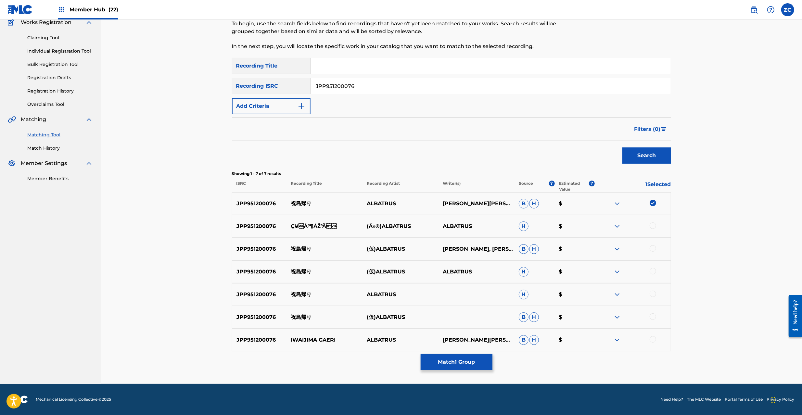  What do you see at coordinates (60, 51) in the screenshot?
I see `a: Individual Registration Tool` at bounding box center [60, 51].